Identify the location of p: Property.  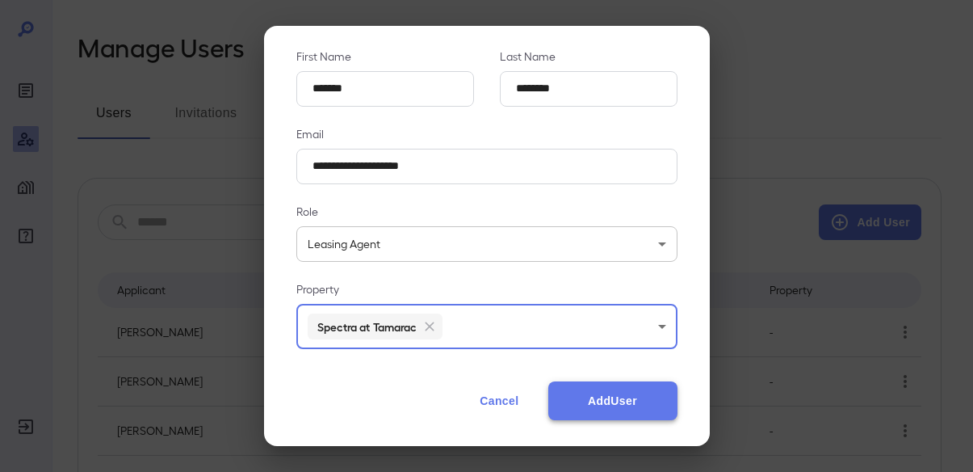
(487, 289).